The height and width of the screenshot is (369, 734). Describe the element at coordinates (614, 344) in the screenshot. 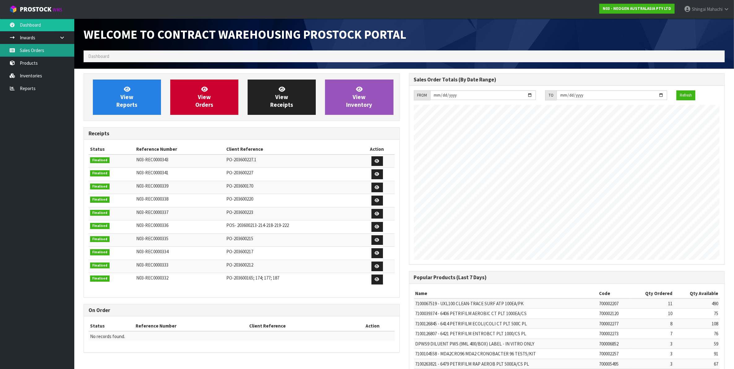

I see `td: 700006852` at that location.